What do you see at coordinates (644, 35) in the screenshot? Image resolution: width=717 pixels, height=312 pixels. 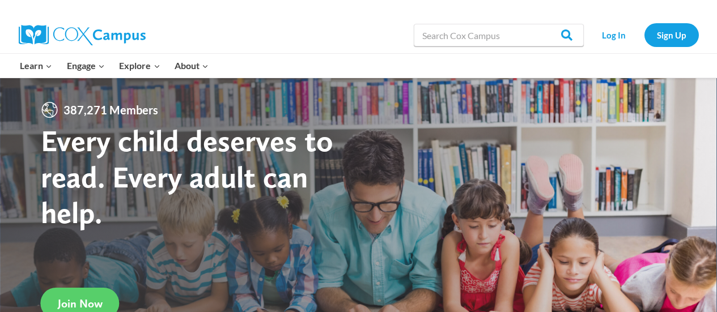 I see `nav: Secondary Navigation` at bounding box center [644, 35].